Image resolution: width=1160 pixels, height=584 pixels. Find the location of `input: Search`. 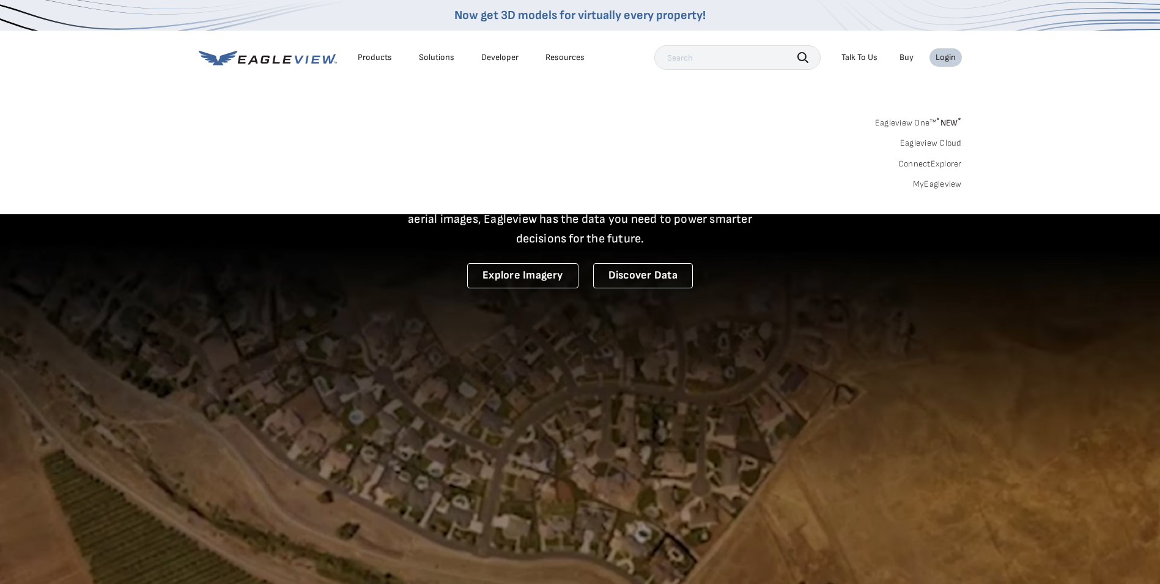

input: Search is located at coordinates (738, 57).